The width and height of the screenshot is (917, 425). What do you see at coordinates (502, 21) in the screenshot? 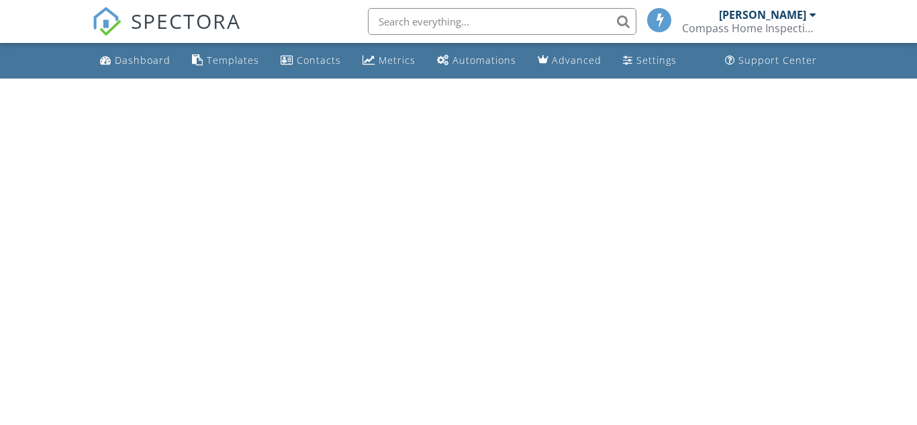
I see `input: Search everything...` at bounding box center [502, 21].